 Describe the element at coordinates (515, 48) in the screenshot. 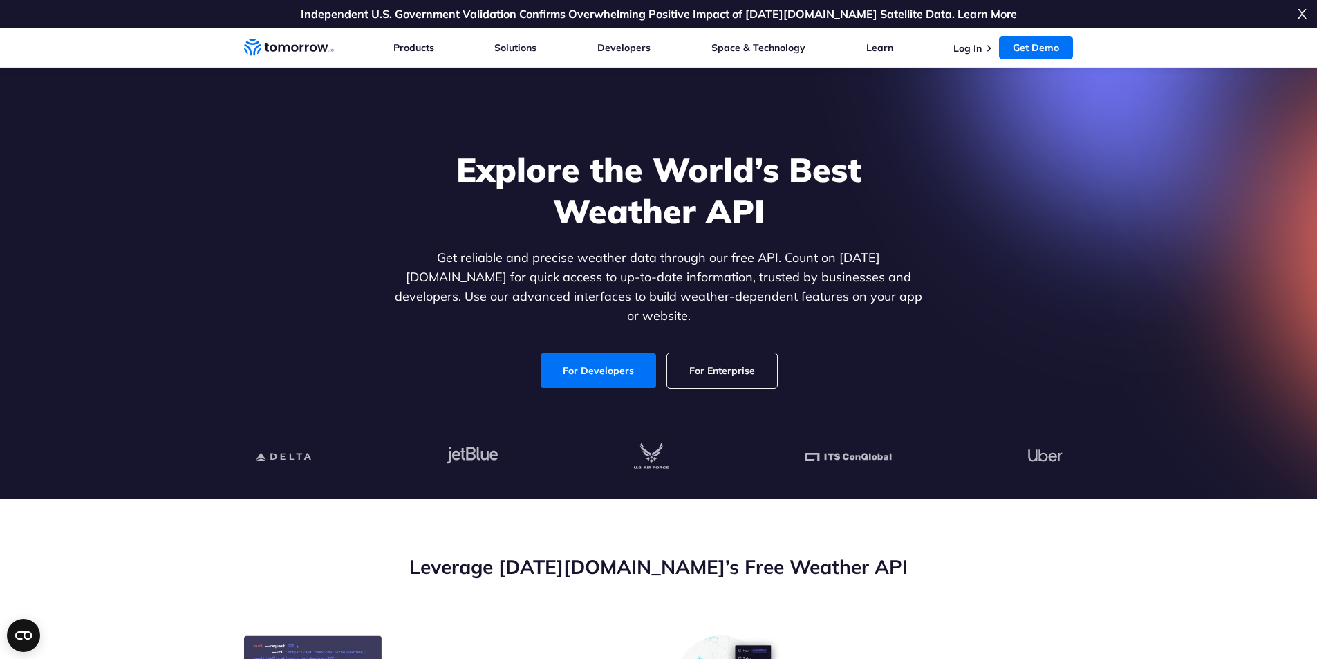

I see `a: Solutions` at that location.